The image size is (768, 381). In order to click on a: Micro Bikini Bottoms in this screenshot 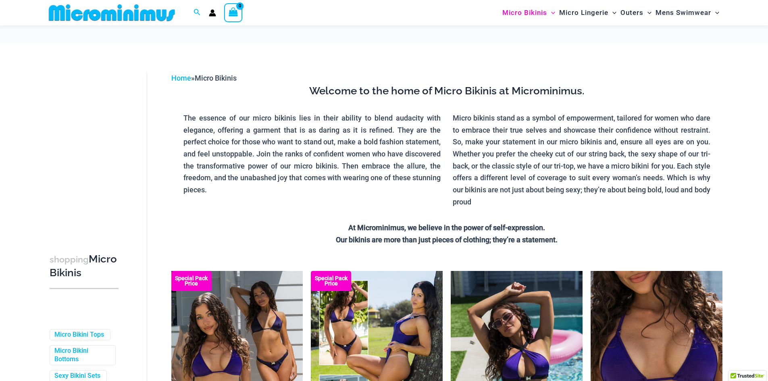, I will do `click(82, 355)`.